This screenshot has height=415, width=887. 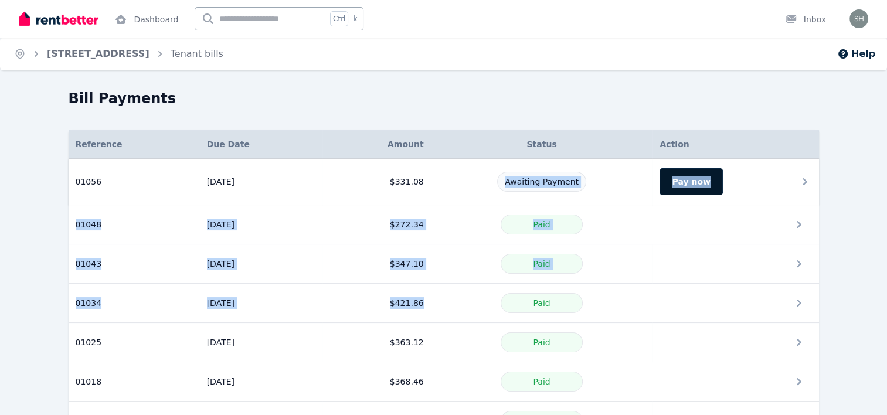 What do you see at coordinates (89, 303) in the screenshot?
I see `span: 01034` at bounding box center [89, 303].